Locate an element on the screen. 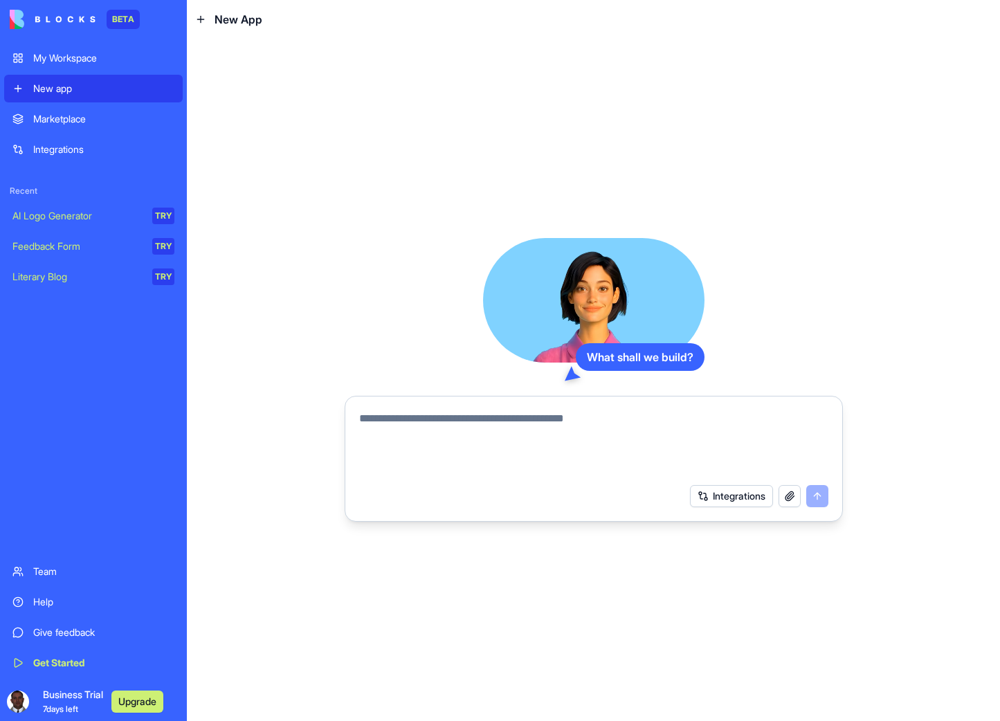  a: Team is located at coordinates (93, 571).